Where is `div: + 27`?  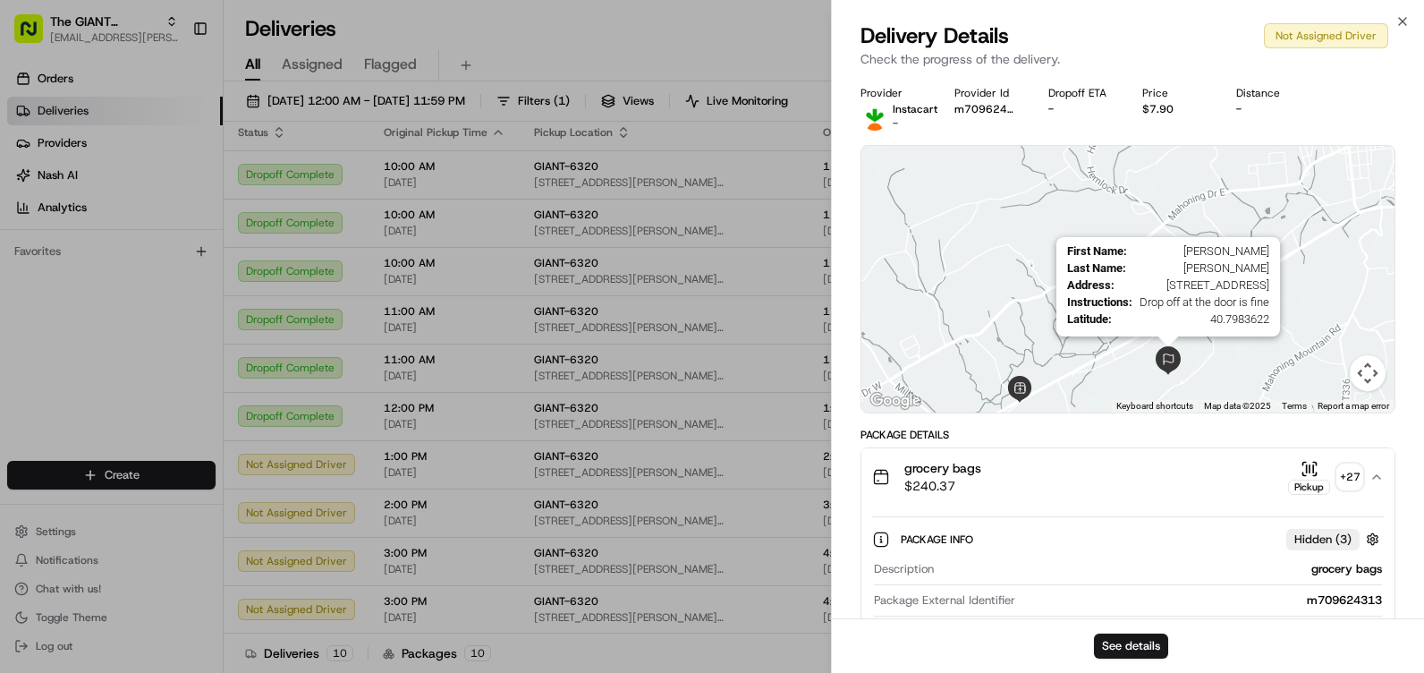 div: + 27 is located at coordinates (1350, 477).